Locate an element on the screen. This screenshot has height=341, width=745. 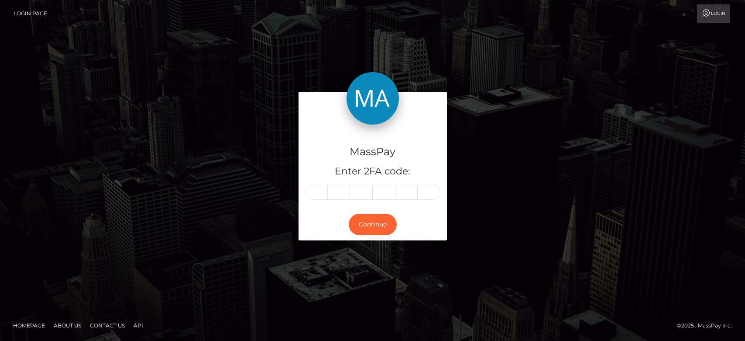
h5: Enter 2FA code: is located at coordinates (373, 171).